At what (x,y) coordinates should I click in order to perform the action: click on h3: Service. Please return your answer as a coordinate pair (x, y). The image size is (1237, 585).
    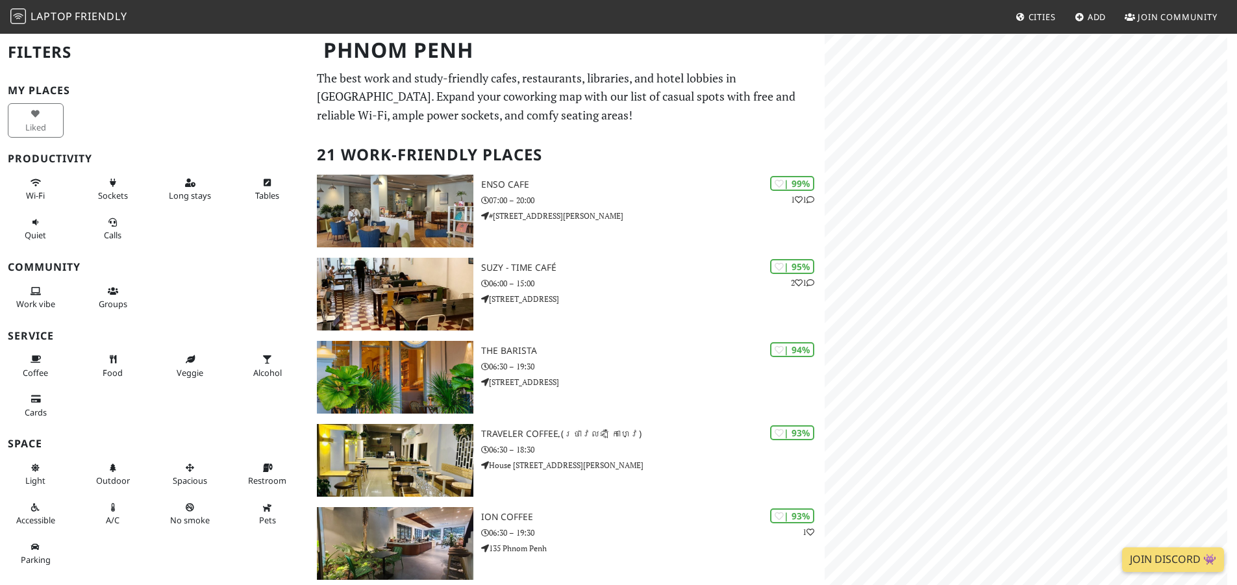
    Looking at the image, I should click on (155, 336).